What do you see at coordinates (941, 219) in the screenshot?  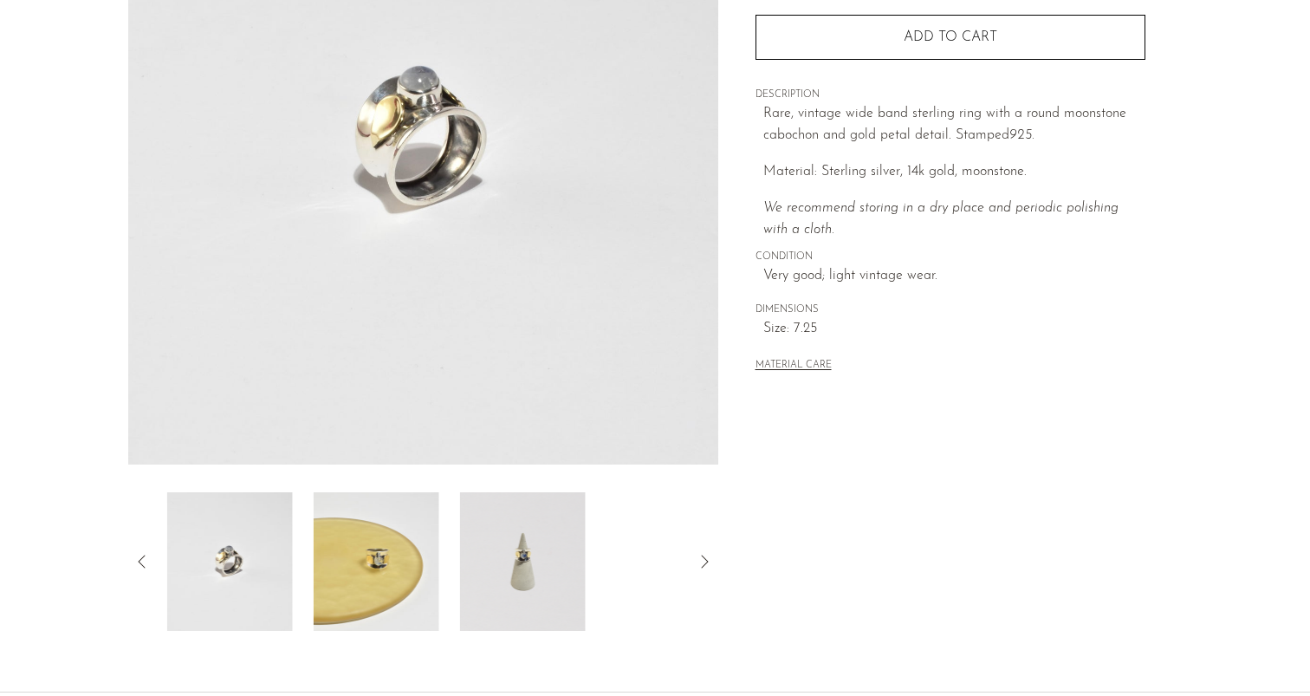 I see `i: We recommend storing in a dry place and periodic polishing with a cloth.` at bounding box center [941, 219].